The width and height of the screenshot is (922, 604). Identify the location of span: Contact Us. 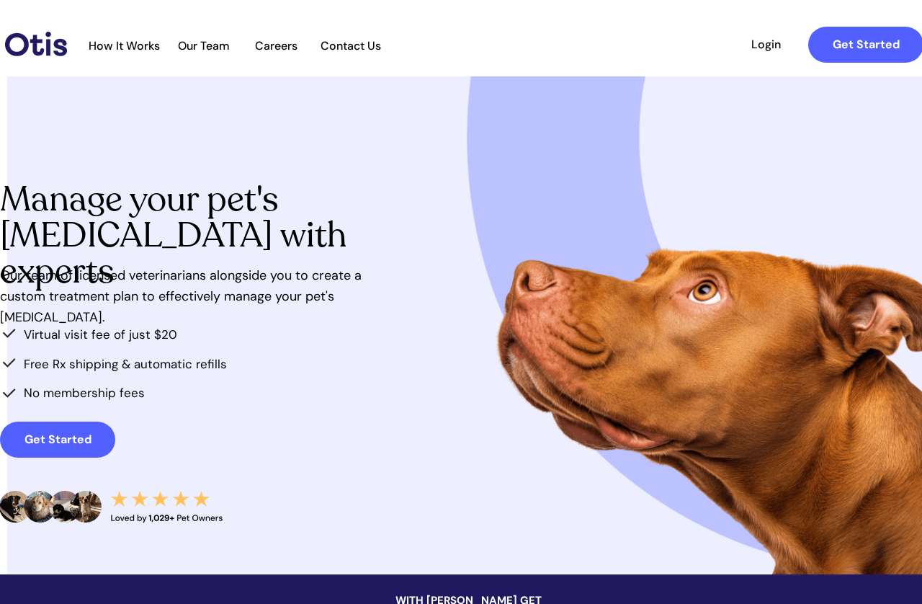
(350, 45).